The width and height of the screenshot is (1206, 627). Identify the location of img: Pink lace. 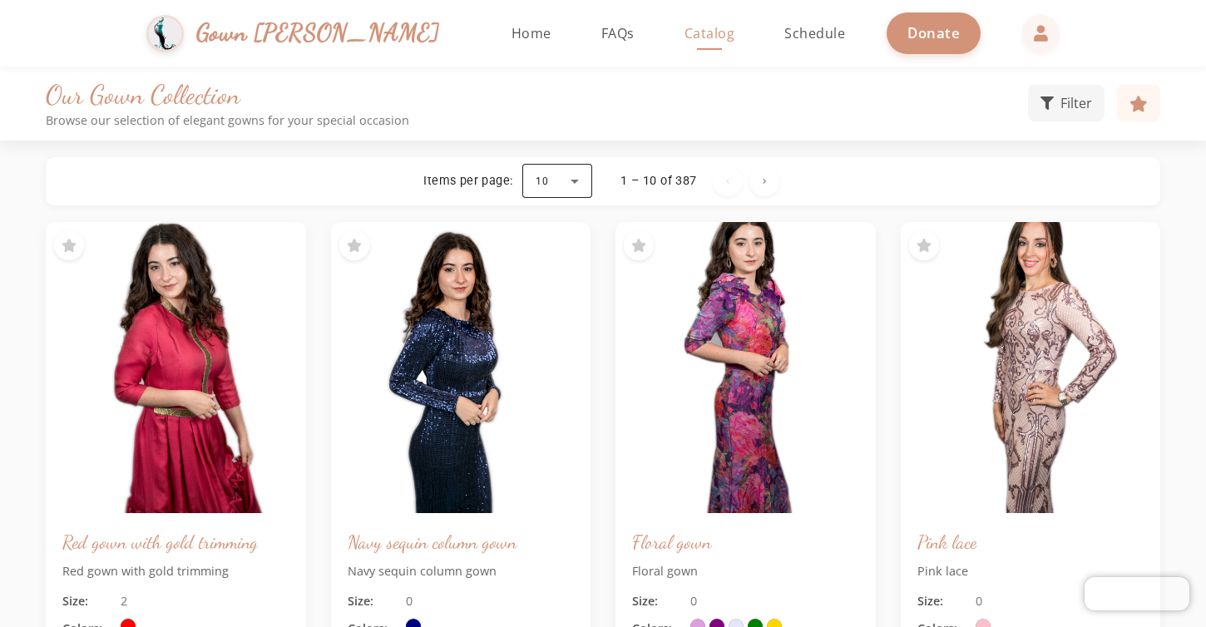
(1031, 368).